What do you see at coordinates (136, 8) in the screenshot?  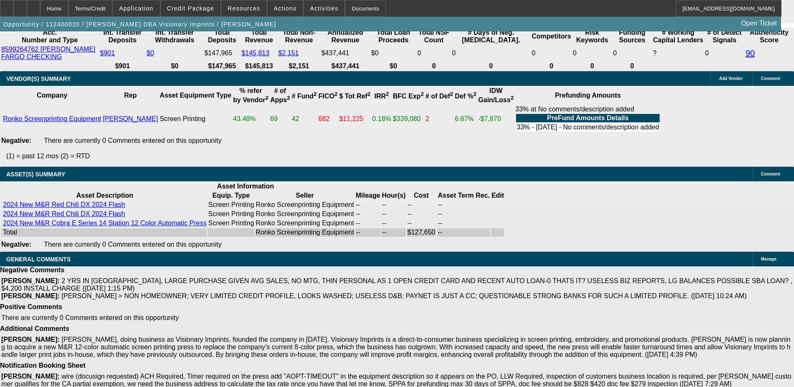 I see `button: Application` at bounding box center [136, 8].